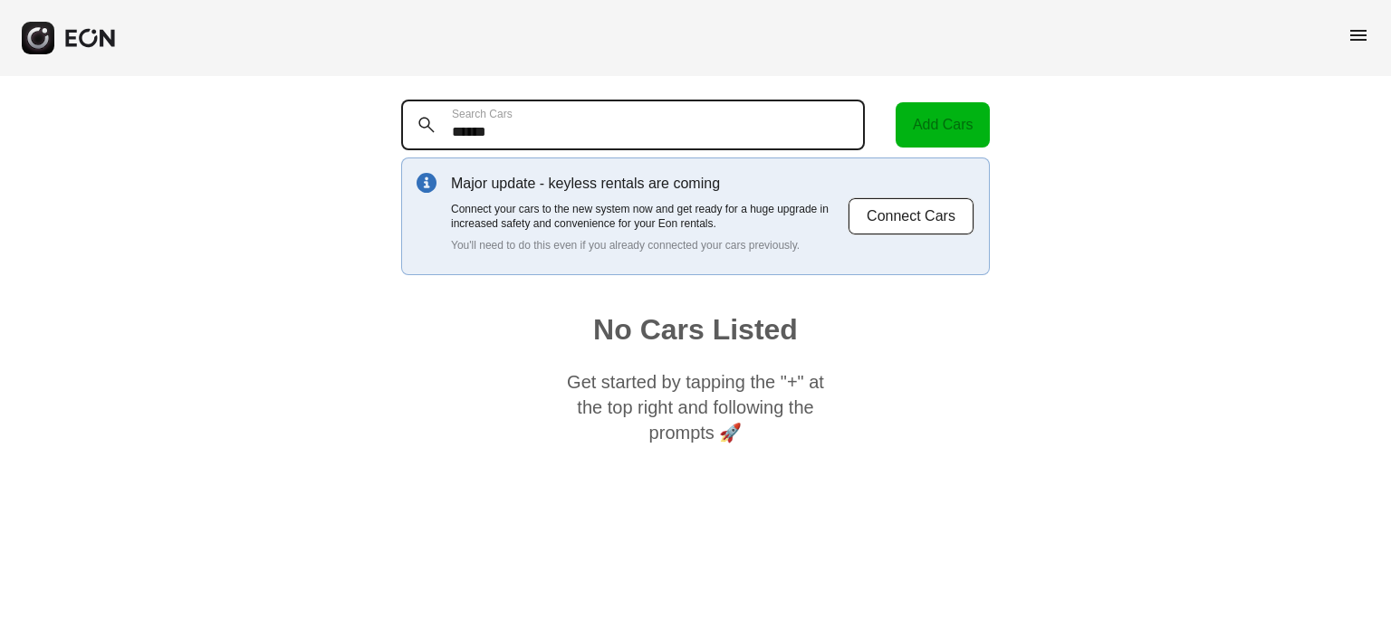  Describe the element at coordinates (649, 216) in the screenshot. I see `p: Connect your cars to the new system now and get ready for a huge upgrade in increased safety and ...` at that location.